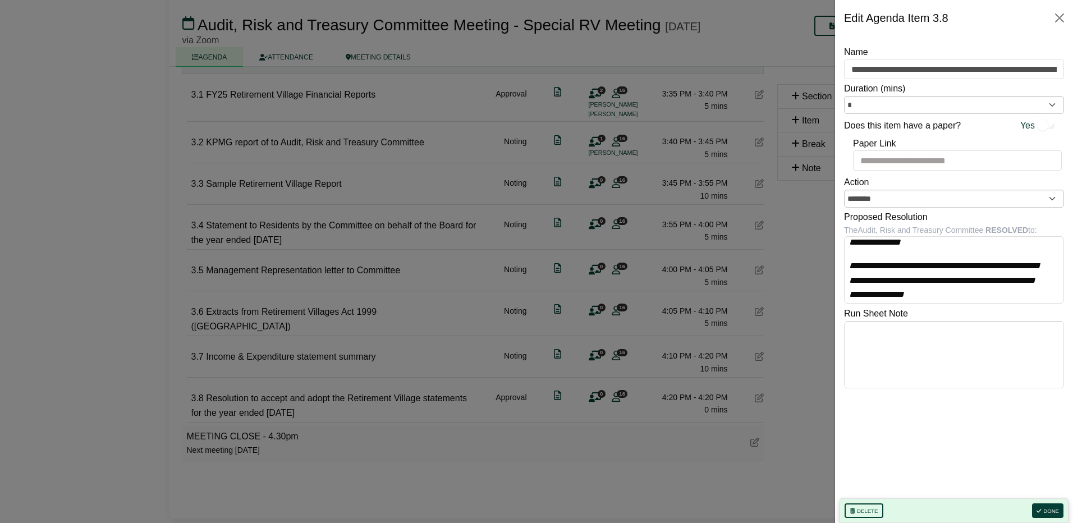 The width and height of the screenshot is (1073, 523). Describe the element at coordinates (874, 144) in the screenshot. I see `label: Paper Link` at that location.